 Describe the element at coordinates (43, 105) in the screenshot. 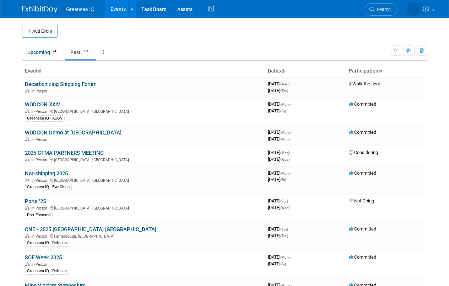

I see `a: WODCON XXIV` at that location.